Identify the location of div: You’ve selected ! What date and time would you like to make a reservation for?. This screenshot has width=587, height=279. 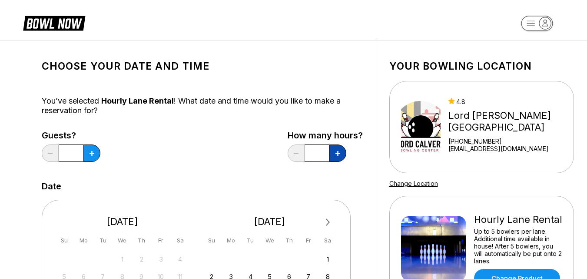
(202, 106).